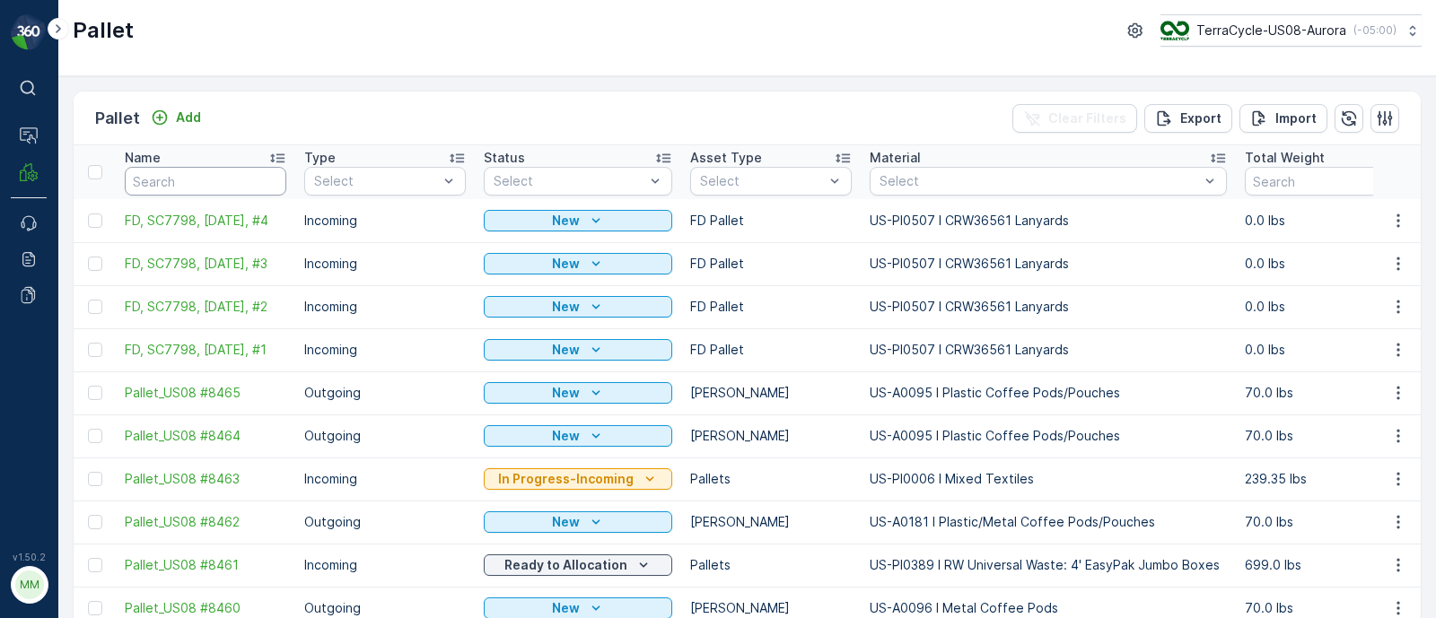 Image resolution: width=1436 pixels, height=618 pixels. What do you see at coordinates (1283, 118) in the screenshot?
I see `button: Import` at bounding box center [1283, 118].